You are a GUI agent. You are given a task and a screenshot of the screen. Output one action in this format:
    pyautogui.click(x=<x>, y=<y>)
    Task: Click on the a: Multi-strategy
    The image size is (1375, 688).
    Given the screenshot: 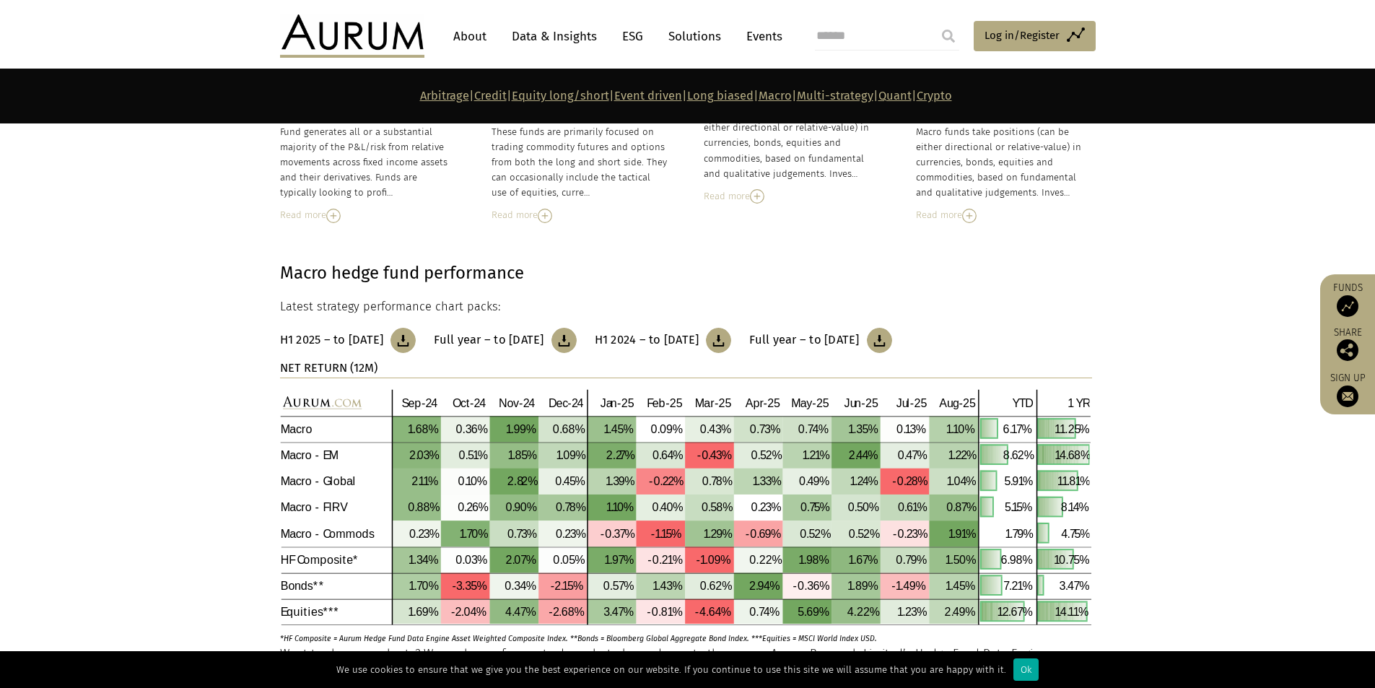 What is the action you would take?
    pyautogui.click(x=835, y=95)
    